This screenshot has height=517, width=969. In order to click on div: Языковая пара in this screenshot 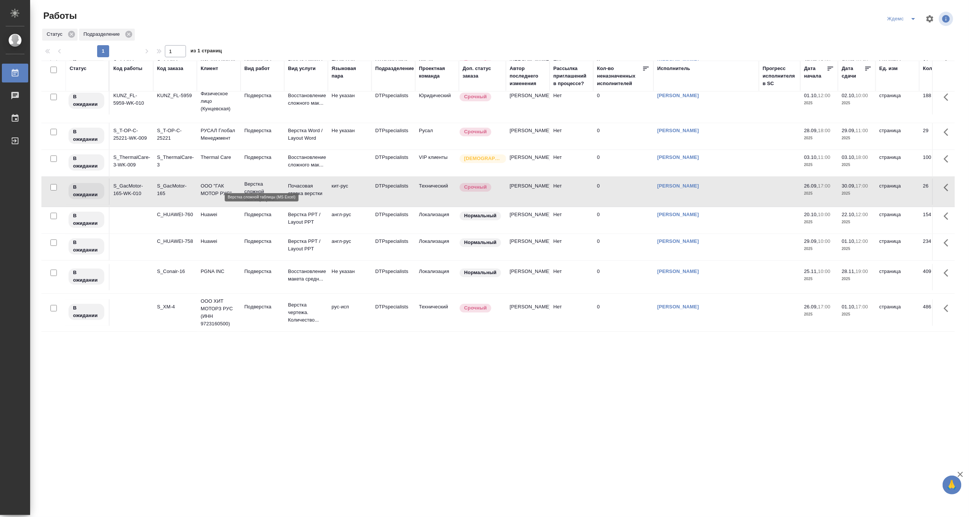, I will do `click(350, 72)`.